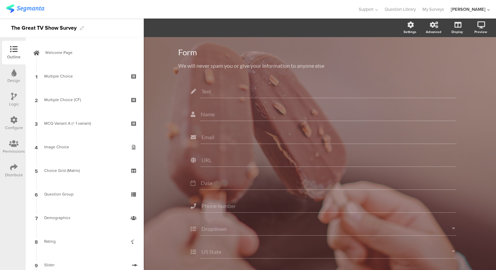 The height and width of the screenshot is (270, 496). Describe the element at coordinates (36, 76) in the screenshot. I see `span: 1` at that location.